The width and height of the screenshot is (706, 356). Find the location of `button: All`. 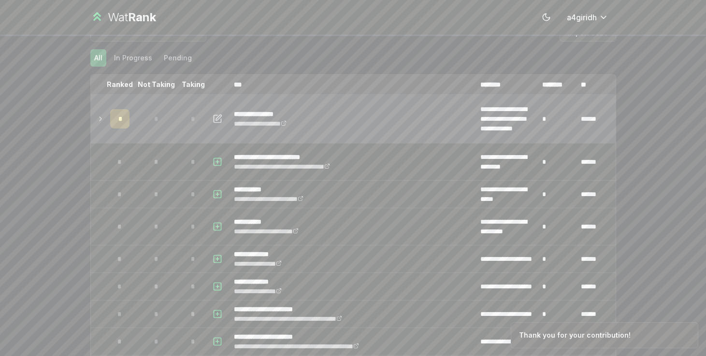

button: All is located at coordinates (98, 58).